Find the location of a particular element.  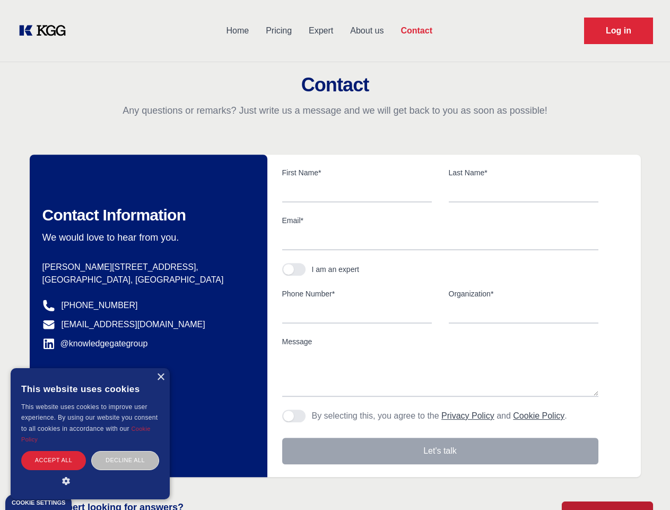

div: Close is located at coordinates (160, 377).